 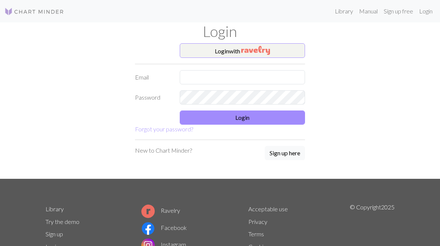 What do you see at coordinates (164, 129) in the screenshot?
I see `a: Forgot your password?` at bounding box center [164, 129].